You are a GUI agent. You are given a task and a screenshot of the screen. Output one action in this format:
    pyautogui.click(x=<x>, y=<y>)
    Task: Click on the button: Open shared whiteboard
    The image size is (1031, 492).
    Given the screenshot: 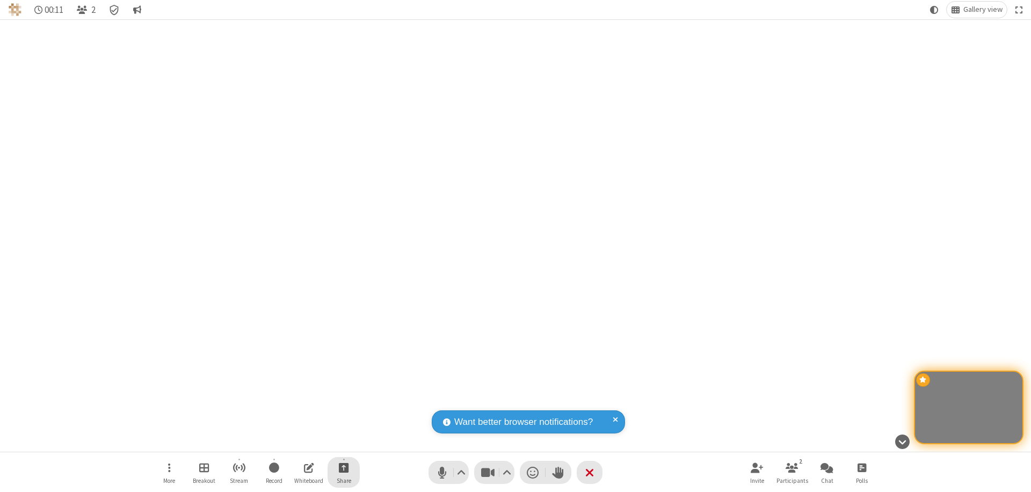 What is the action you would take?
    pyautogui.click(x=309, y=472)
    